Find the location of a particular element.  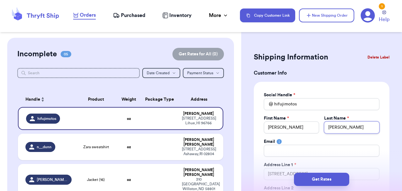

a: Help is located at coordinates (384, 17).